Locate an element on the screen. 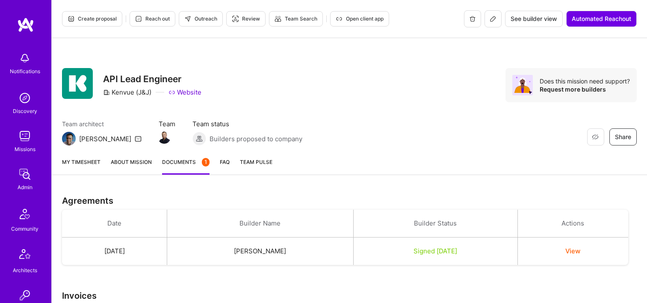 The height and width of the screenshot is (303, 647). div: Request more builders is located at coordinates (585, 89).